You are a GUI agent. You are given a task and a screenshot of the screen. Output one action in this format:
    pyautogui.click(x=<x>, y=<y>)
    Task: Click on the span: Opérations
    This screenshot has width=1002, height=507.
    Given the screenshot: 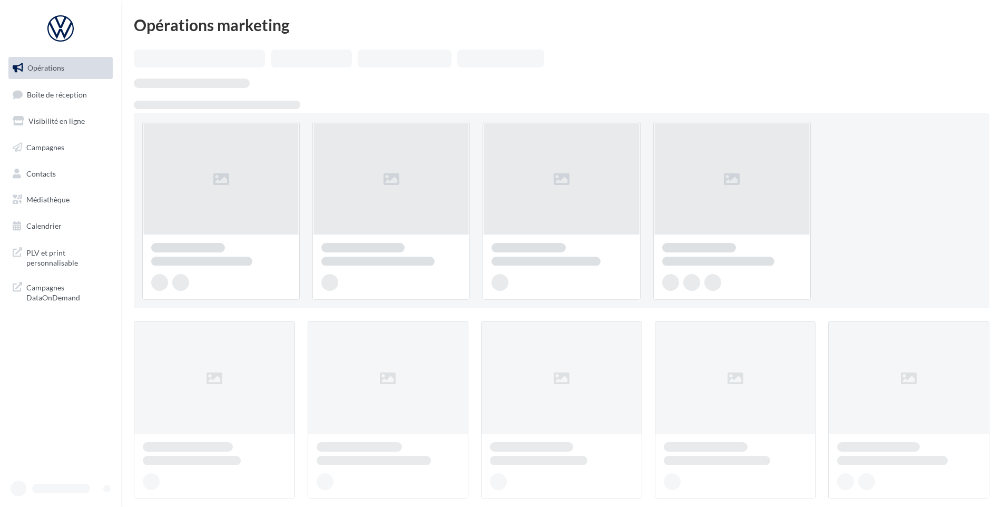 What is the action you would take?
    pyautogui.click(x=46, y=67)
    